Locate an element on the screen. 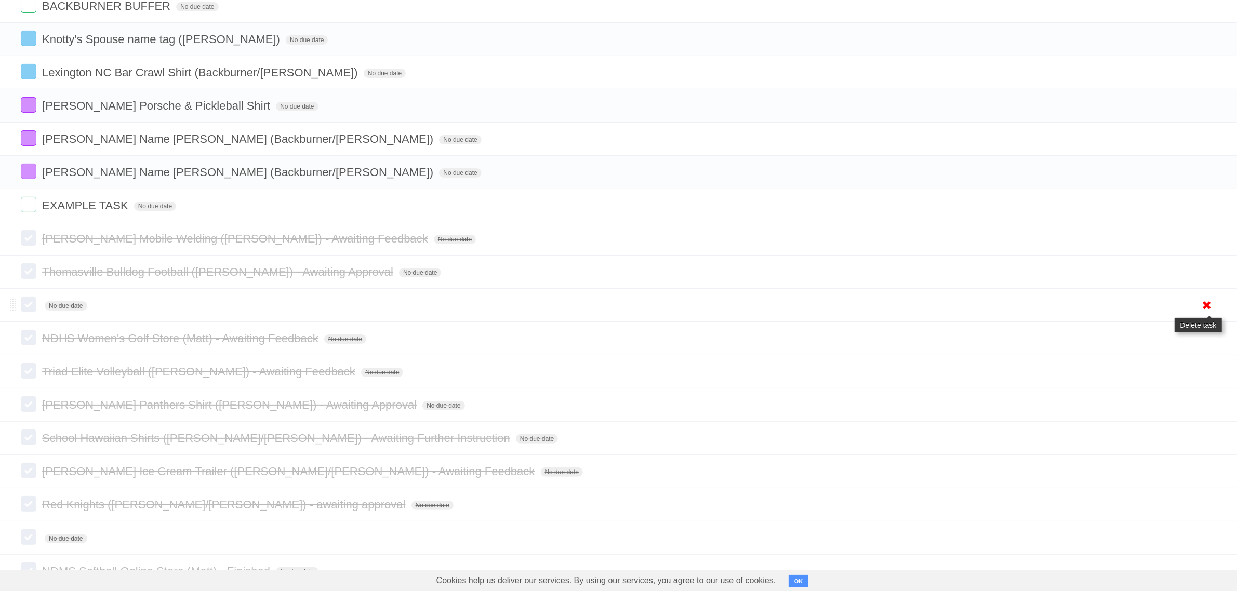 The width and height of the screenshot is (1237, 591). span: NDMS Softball Online Store (Matt) - Finished is located at coordinates (157, 571).